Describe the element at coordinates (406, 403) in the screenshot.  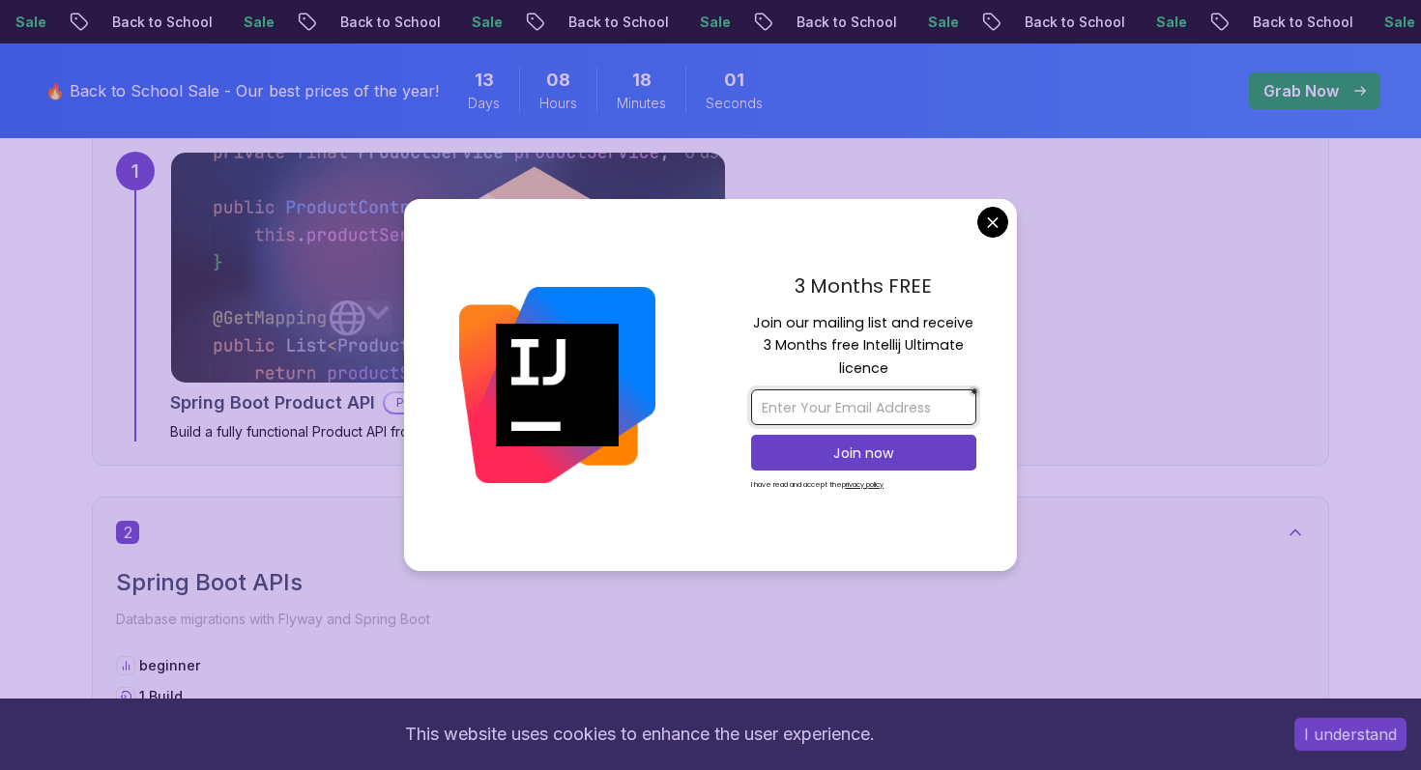
I see `p: Pro` at that location.